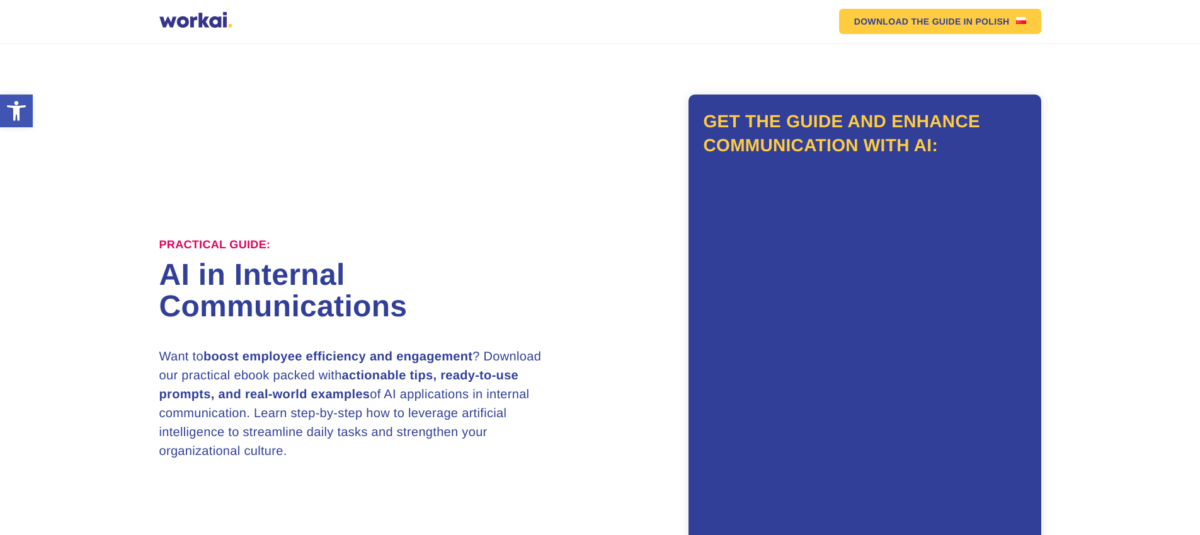 Image resolution: width=1200 pixels, height=535 pixels. I want to click on h3: Want to ? Download our practical ebook packed with of AI applications in internal communication. ..., so click(358, 404).